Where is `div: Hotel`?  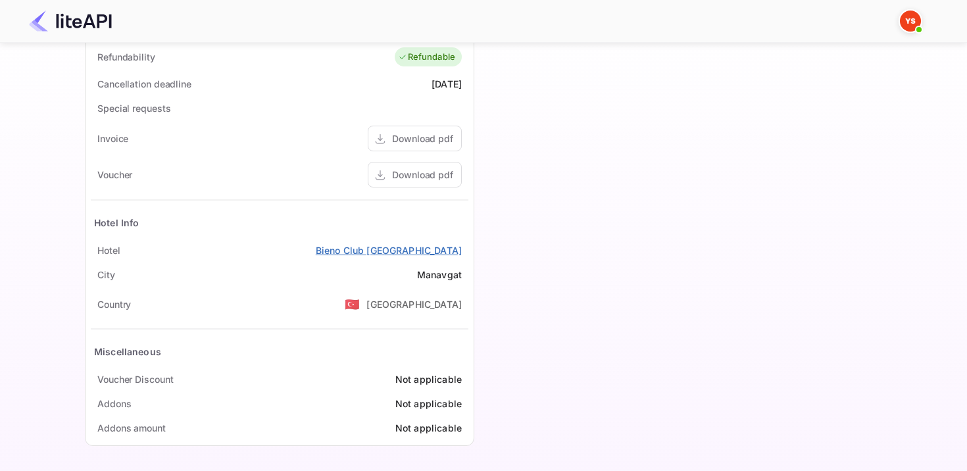 div: Hotel is located at coordinates (109, 250).